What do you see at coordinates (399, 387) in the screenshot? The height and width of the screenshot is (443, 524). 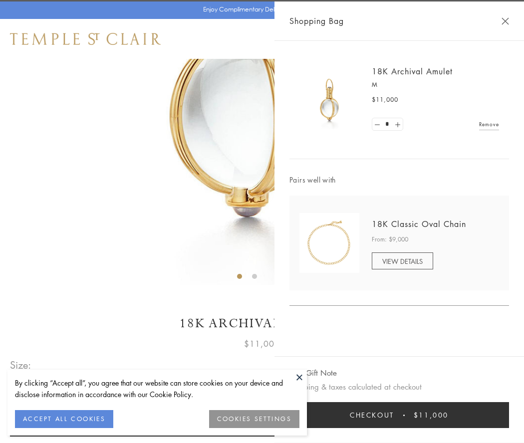 I see `p: Shipping & taxes calculated at checkout` at bounding box center [399, 387].